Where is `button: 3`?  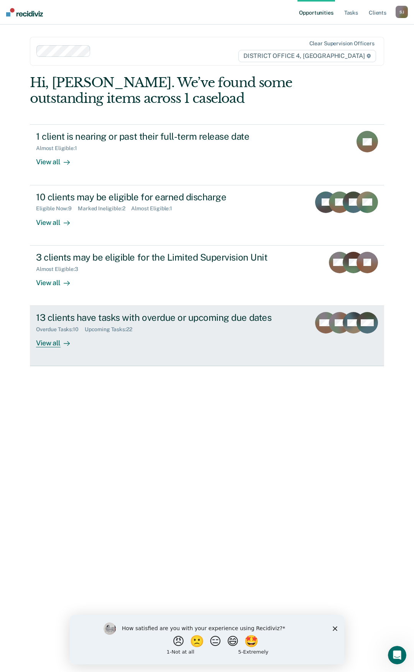
button: 3 is located at coordinates (146, 26).